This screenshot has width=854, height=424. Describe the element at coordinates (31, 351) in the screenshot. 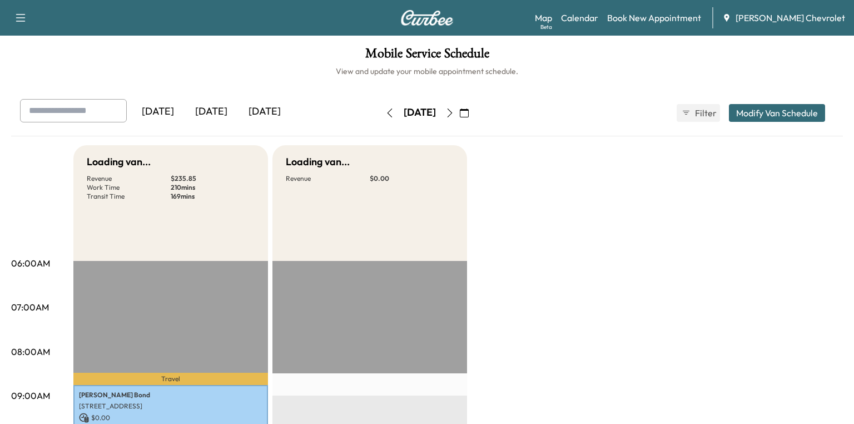

I see `p: 08:00AM` at that location.